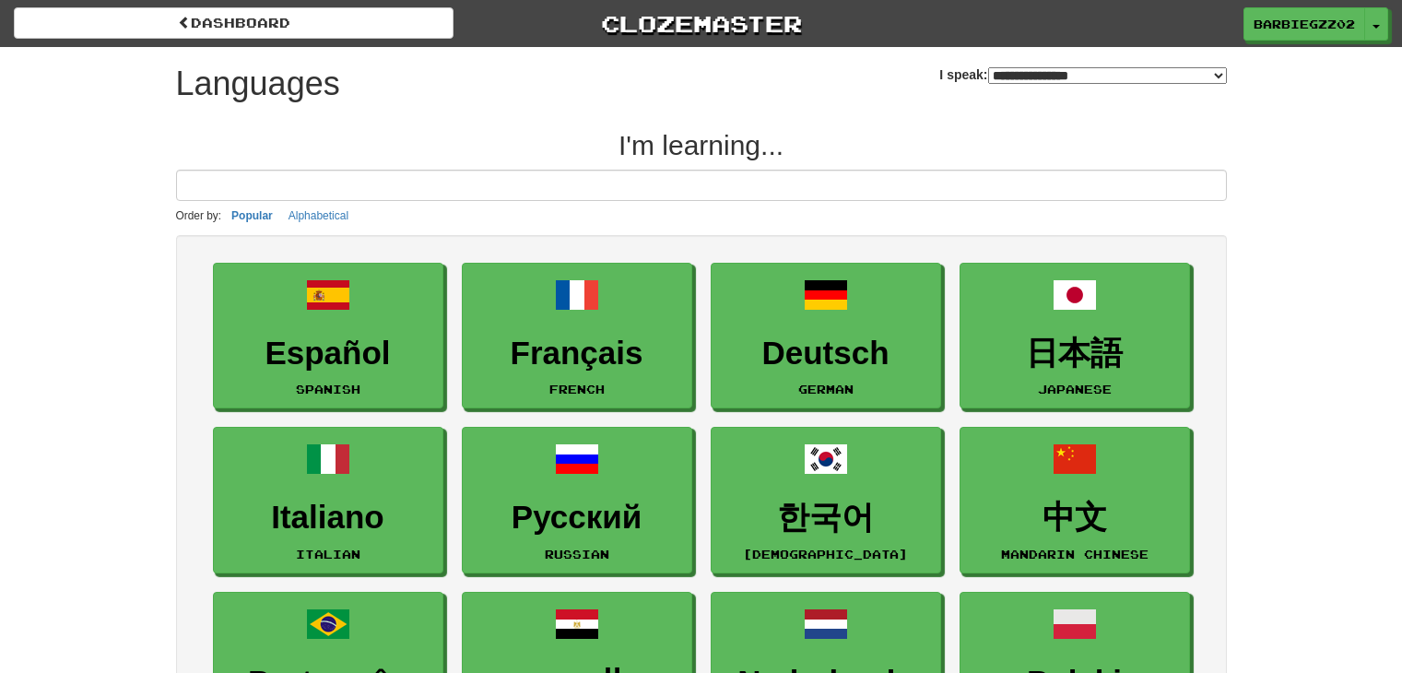 This screenshot has height=673, width=1402. I want to click on small: Italian, so click(328, 554).